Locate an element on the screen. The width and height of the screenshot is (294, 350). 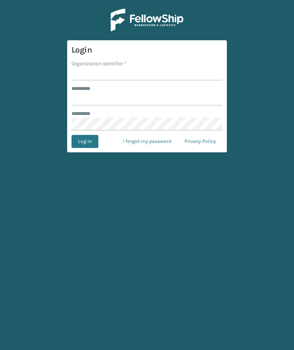
h3: Login is located at coordinates (147, 50).